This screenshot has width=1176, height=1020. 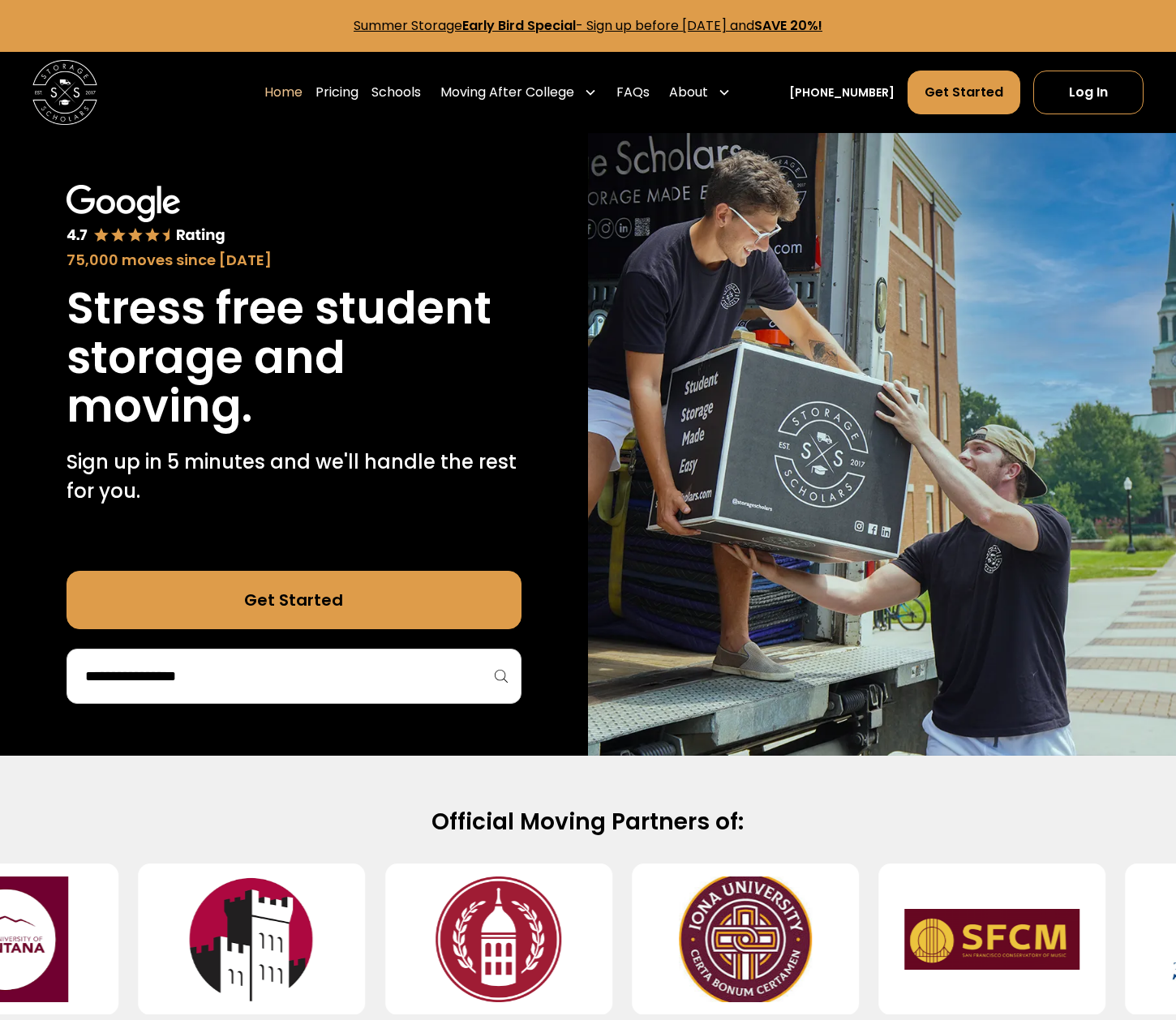 I want to click on img: Storage Scholars makes moving and storage easy., so click(x=881, y=445).